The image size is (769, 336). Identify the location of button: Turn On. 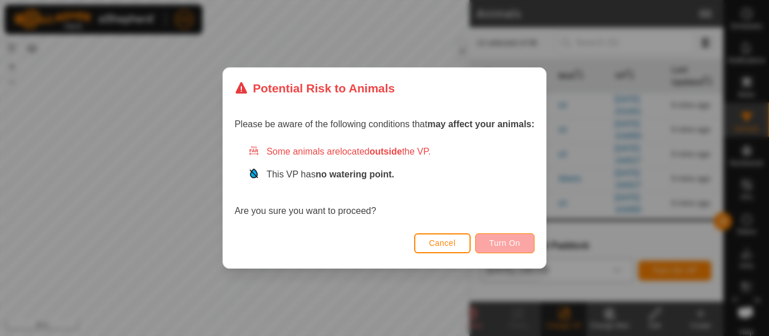
(505, 243).